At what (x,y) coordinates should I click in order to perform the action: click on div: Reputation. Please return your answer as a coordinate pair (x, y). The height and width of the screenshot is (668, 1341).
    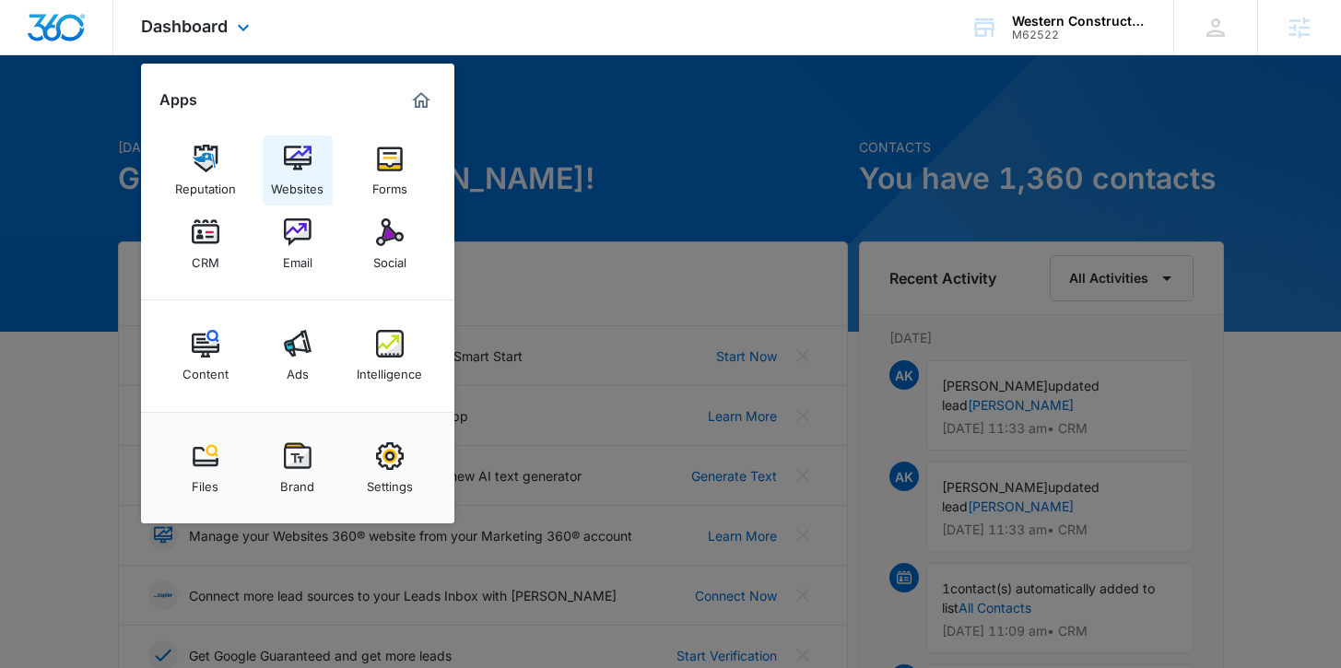
    Looking at the image, I should click on (205, 184).